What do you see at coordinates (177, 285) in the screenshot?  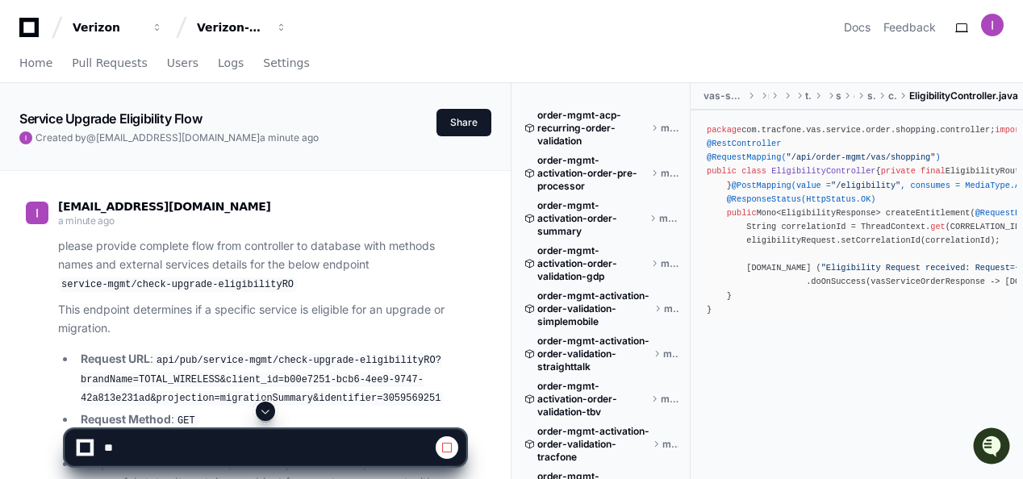 I see `code: service-mgmt/check-upgrade-eligibilityRO` at bounding box center [177, 285].